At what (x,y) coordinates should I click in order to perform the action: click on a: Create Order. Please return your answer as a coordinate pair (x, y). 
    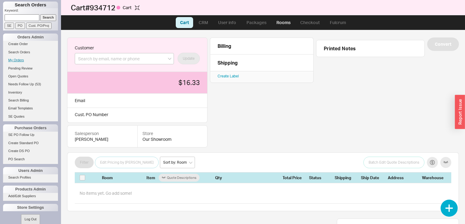
    Looking at the image, I should click on (31, 44).